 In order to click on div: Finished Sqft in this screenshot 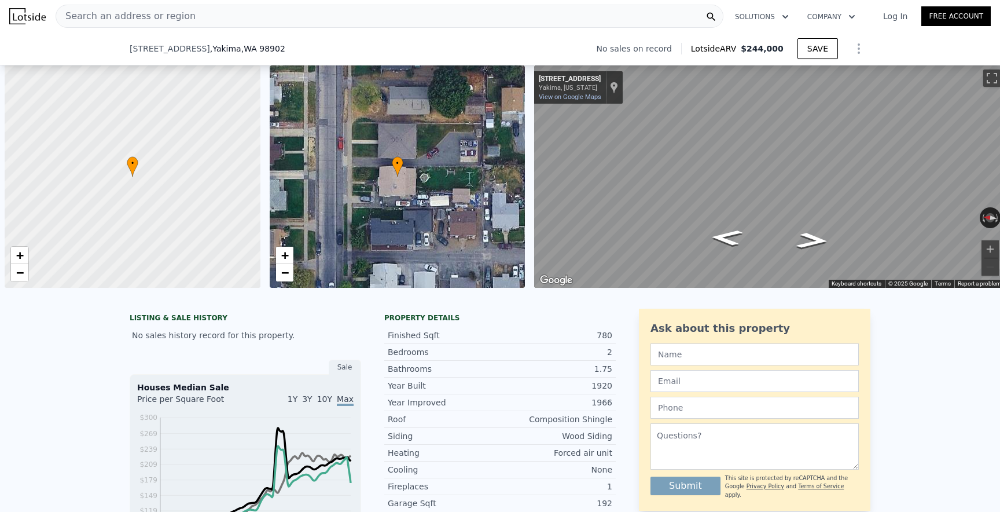, I will do `click(444, 335)`.